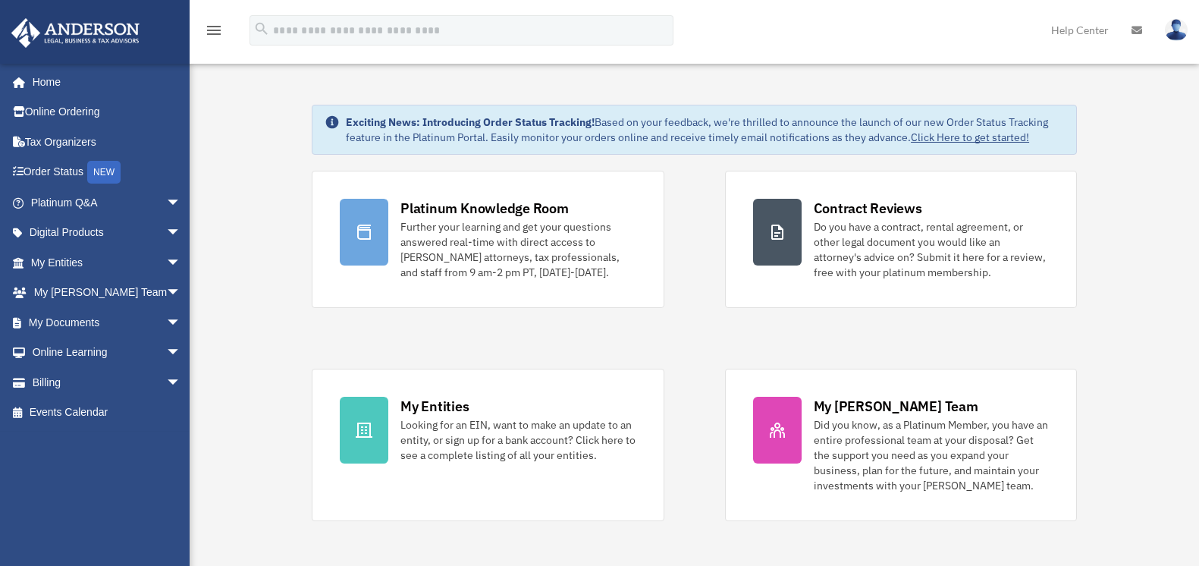 This screenshot has height=566, width=1199. I want to click on strong: Exciting News: Introducing Order Status Tracking!, so click(470, 122).